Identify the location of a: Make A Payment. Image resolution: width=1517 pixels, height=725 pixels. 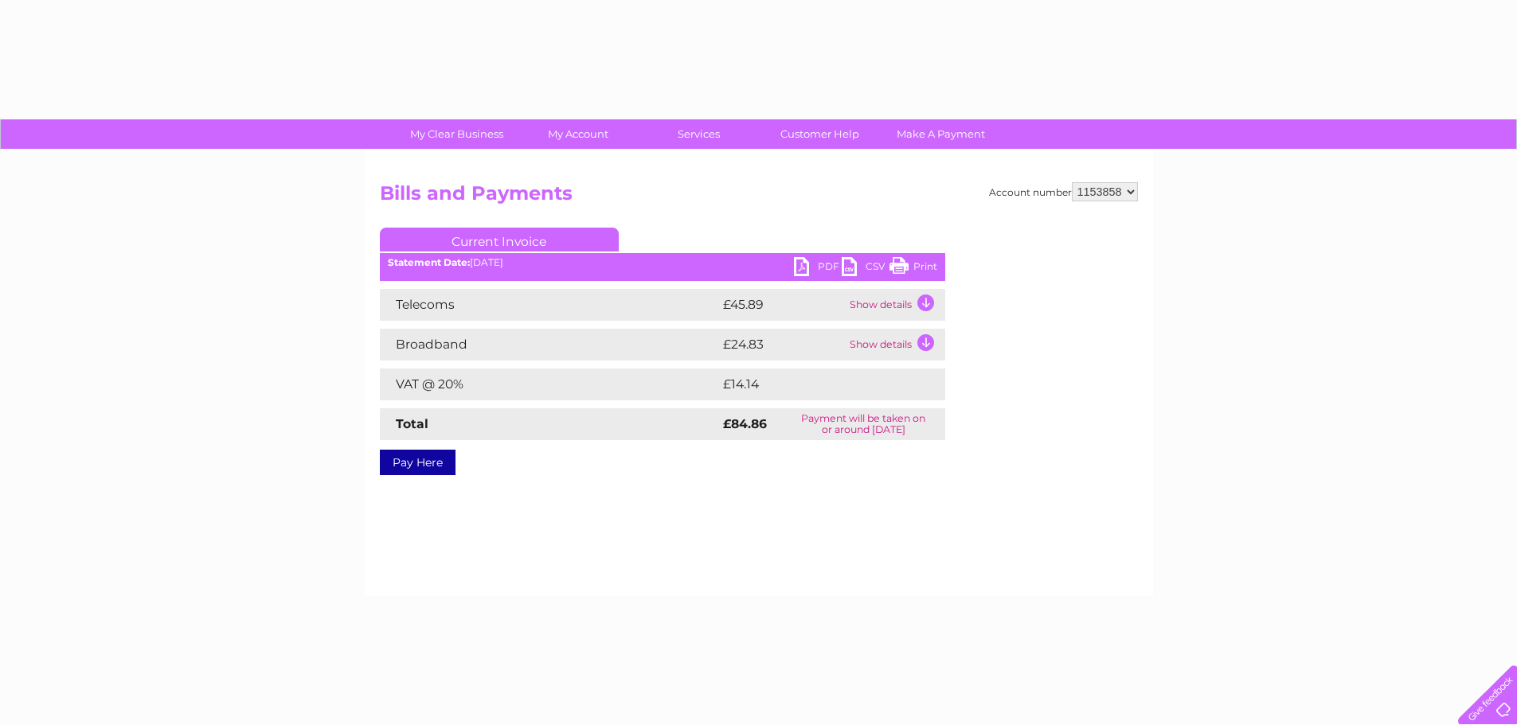
(940, 134).